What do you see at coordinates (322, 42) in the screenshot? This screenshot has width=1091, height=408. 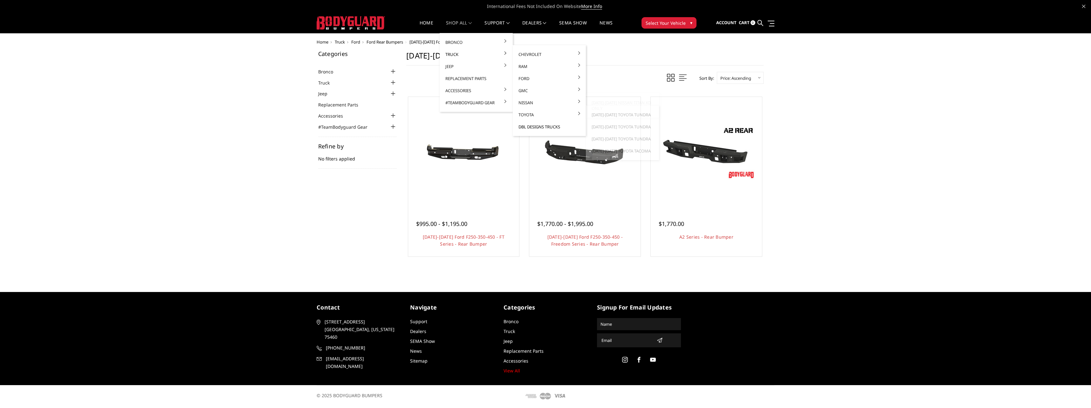 I see `span: Home` at bounding box center [322, 42].